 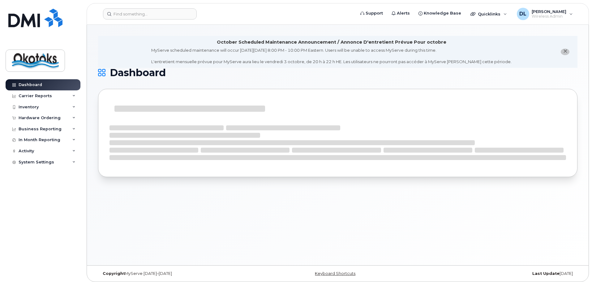 What do you see at coordinates (566, 52) in the screenshot?
I see `button: close notification` at bounding box center [566, 52].